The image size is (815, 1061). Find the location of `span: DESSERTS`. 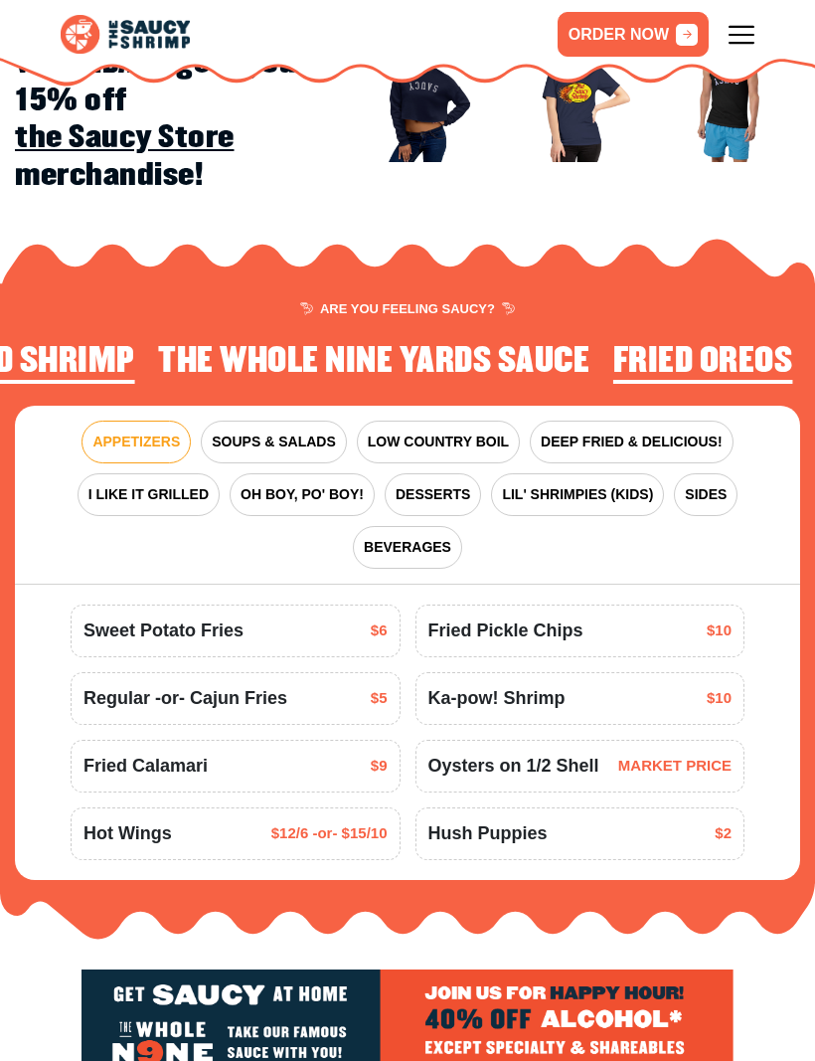

span: DESSERTS is located at coordinates (432, 494).